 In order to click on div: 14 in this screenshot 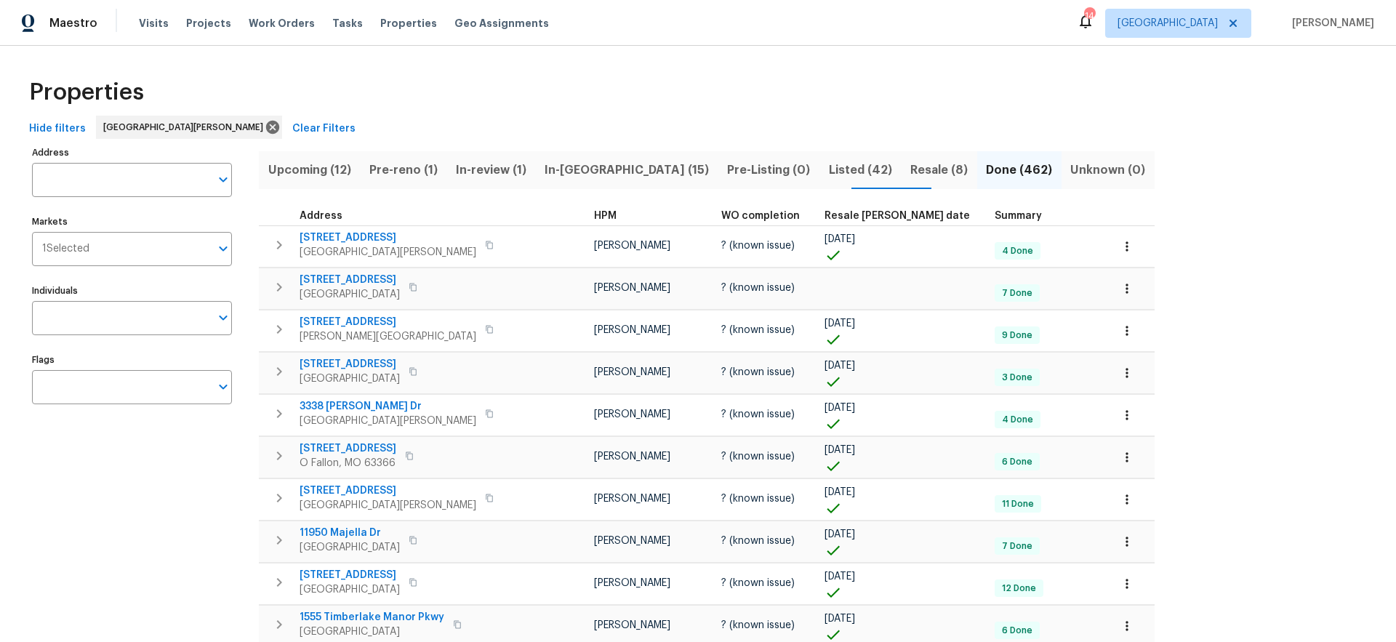, I will do `click(1089, 16)`.